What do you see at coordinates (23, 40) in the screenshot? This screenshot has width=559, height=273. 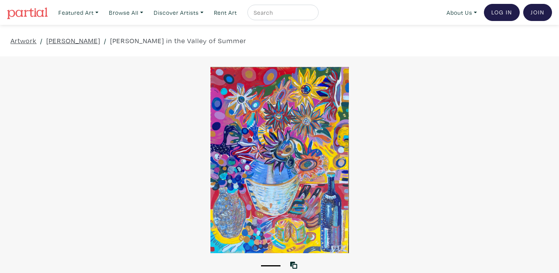 I see `a: Artwork` at bounding box center [23, 40].